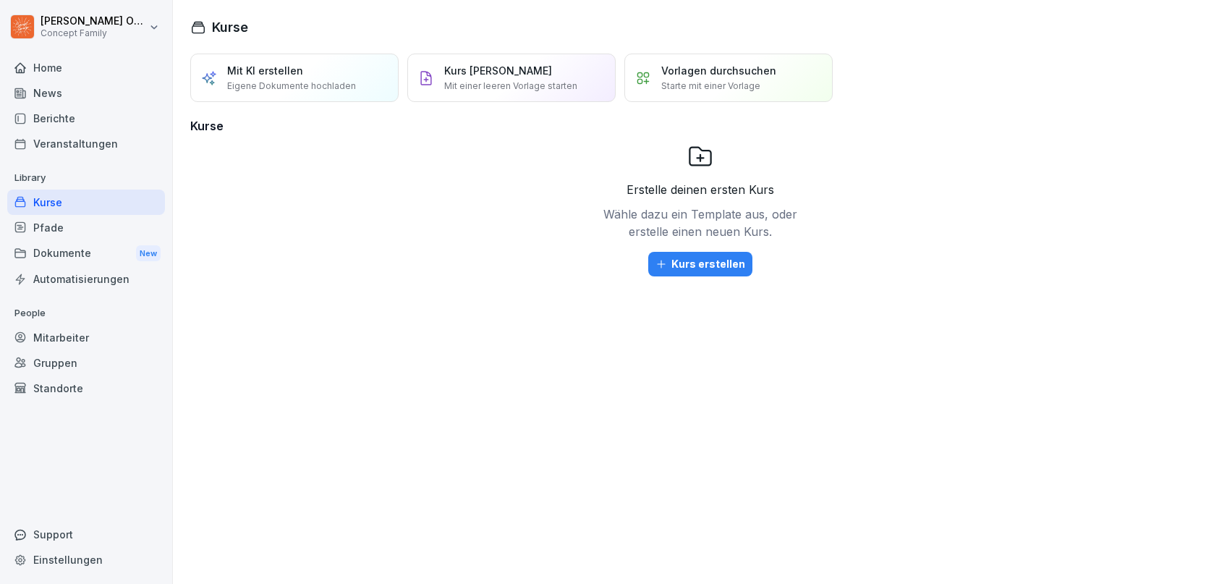 This screenshot has height=584, width=1227. What do you see at coordinates (86, 202) in the screenshot?
I see `a: Kurse` at bounding box center [86, 202].